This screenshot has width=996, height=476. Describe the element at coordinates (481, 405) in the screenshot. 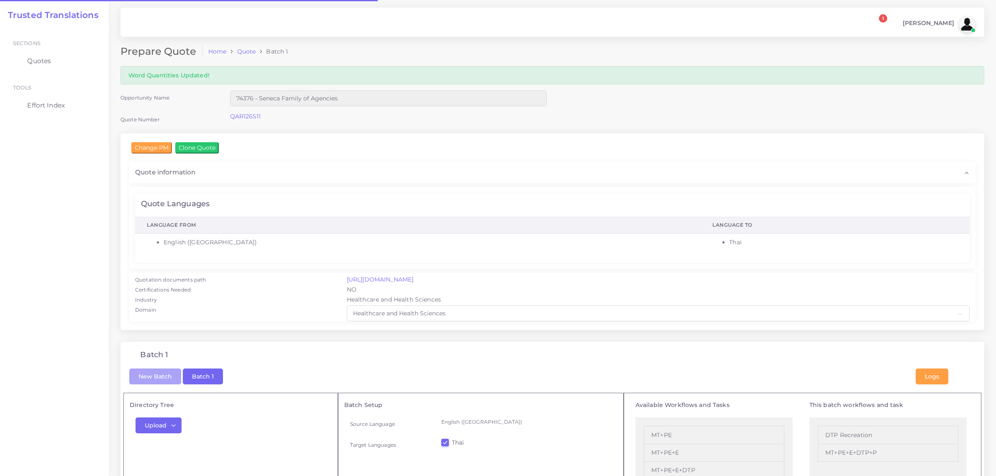

I see `h5: Batch Setup` at that location.